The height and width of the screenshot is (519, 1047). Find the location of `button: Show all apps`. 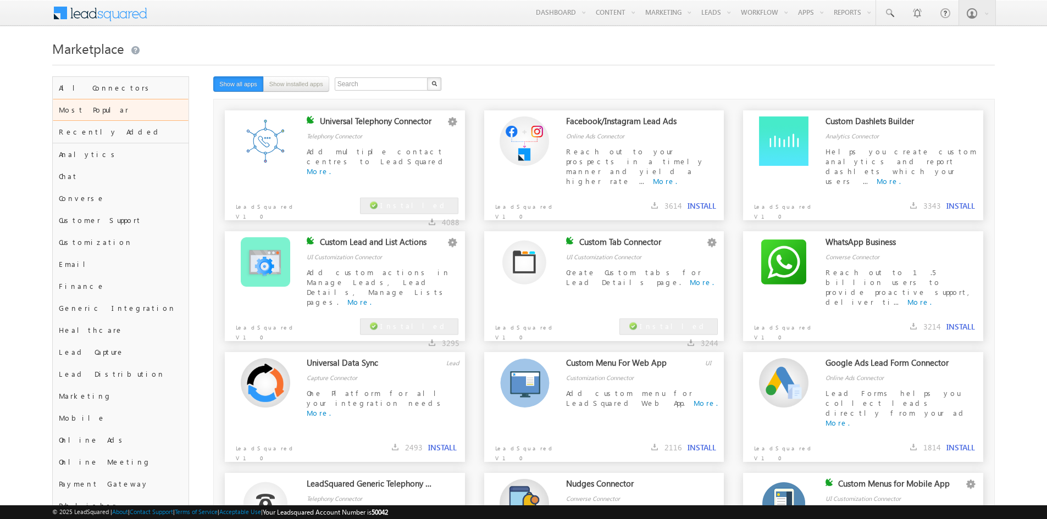

button: Show all apps is located at coordinates (238, 84).